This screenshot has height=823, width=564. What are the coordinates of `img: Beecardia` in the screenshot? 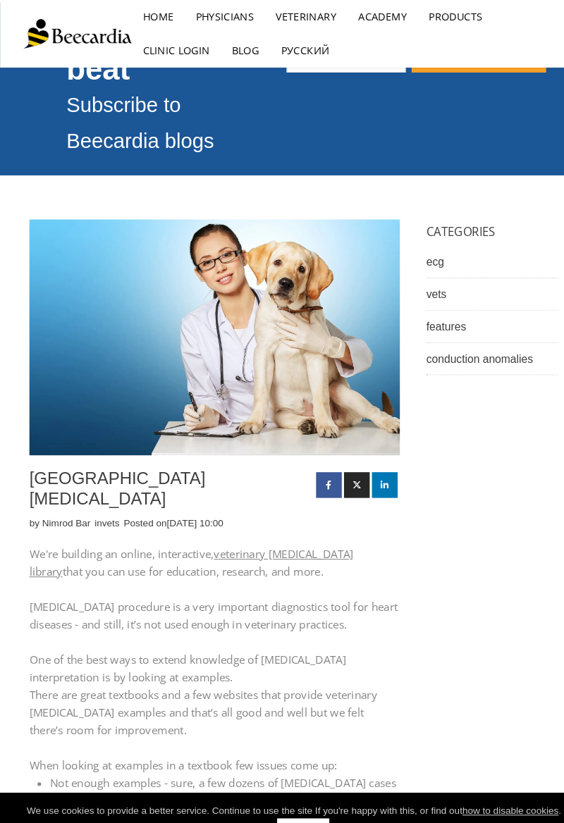 It's located at (74, 32).